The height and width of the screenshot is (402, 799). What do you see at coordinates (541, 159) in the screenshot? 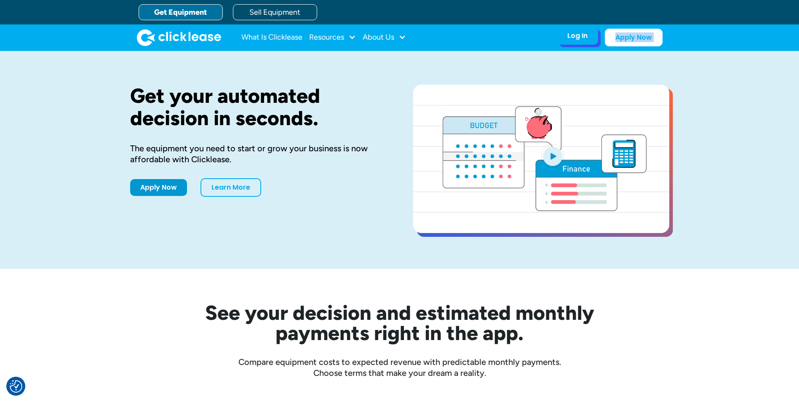
I see `a: open lightbox` at bounding box center [541, 159].